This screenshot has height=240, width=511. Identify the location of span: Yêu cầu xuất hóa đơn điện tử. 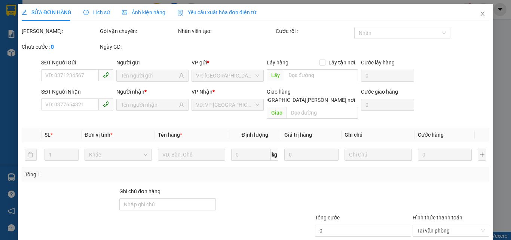
(217, 12).